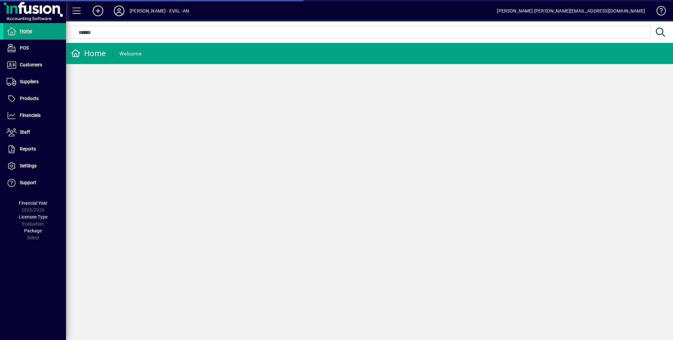 This screenshot has height=340, width=673. Describe the element at coordinates (98, 11) in the screenshot. I see `button: Add` at that location.